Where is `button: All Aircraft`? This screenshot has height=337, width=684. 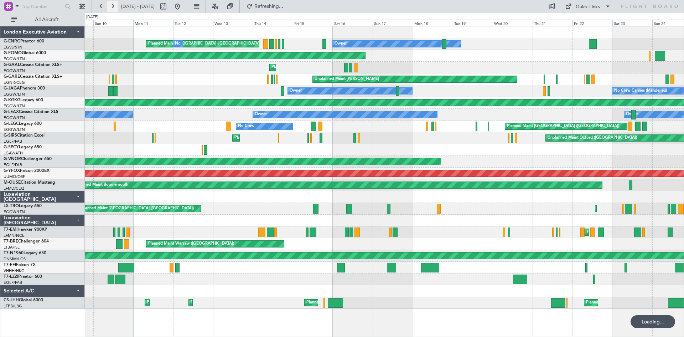
button: All Aircraft is located at coordinates (42, 20).